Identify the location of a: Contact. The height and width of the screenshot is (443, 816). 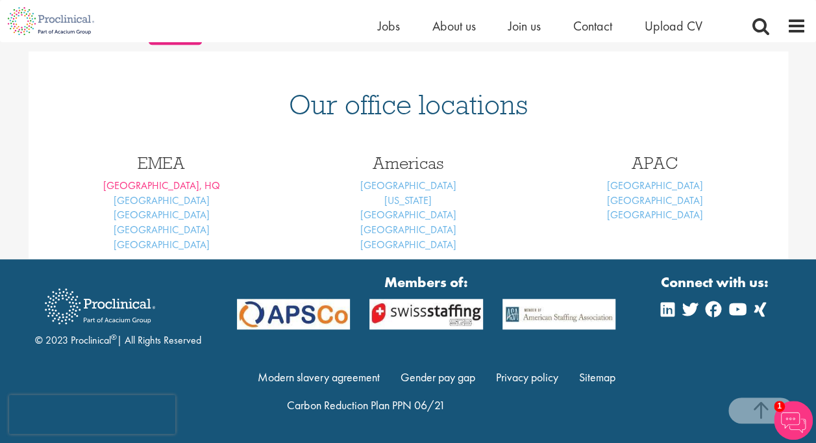
(593, 26).